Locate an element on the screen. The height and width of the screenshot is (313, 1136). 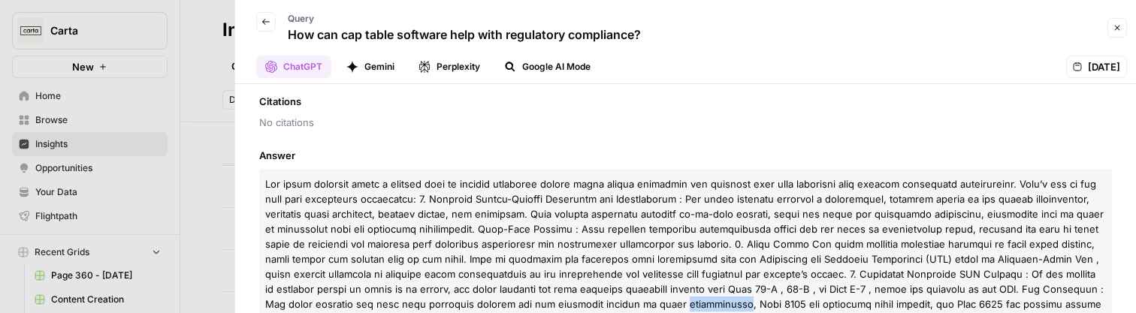
p: How can cap table software help with regulatory compliance? is located at coordinates (464, 35).